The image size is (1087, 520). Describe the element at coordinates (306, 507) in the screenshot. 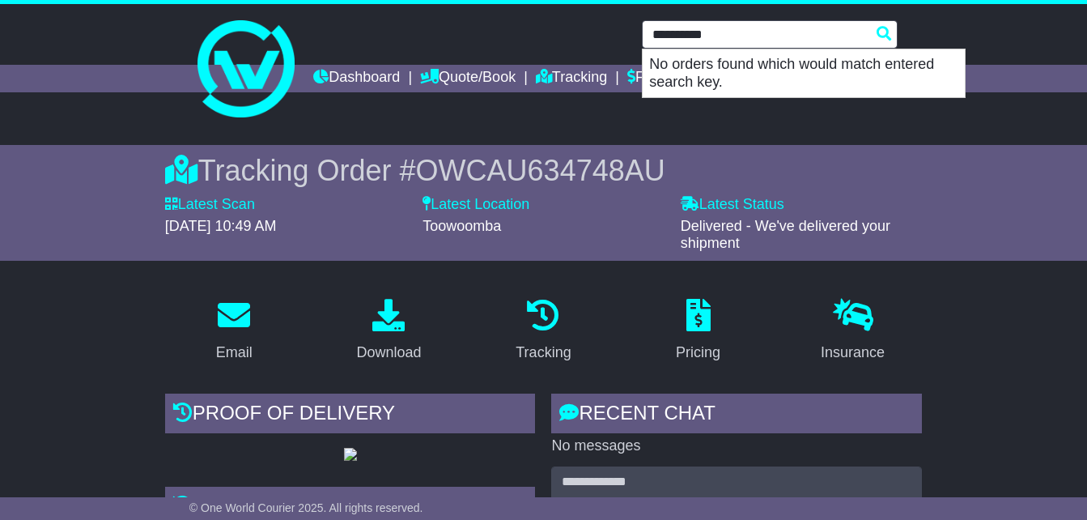

I see `span: © One World Courier 2025. All rights reserved.` at that location.